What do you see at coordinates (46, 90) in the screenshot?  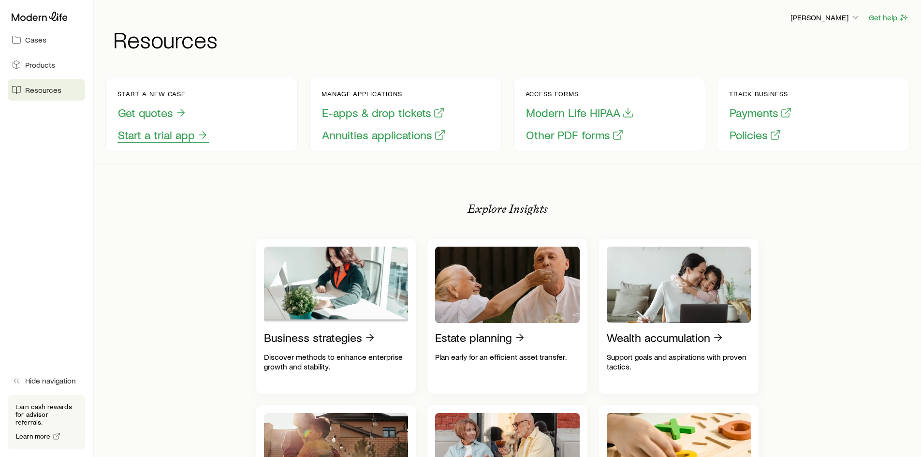 I see `a: Resources` at bounding box center [46, 90].